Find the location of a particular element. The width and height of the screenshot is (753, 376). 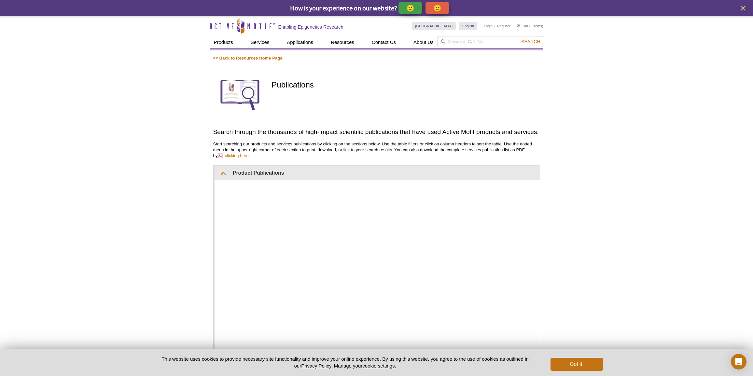

a: Resources is located at coordinates (342, 42).